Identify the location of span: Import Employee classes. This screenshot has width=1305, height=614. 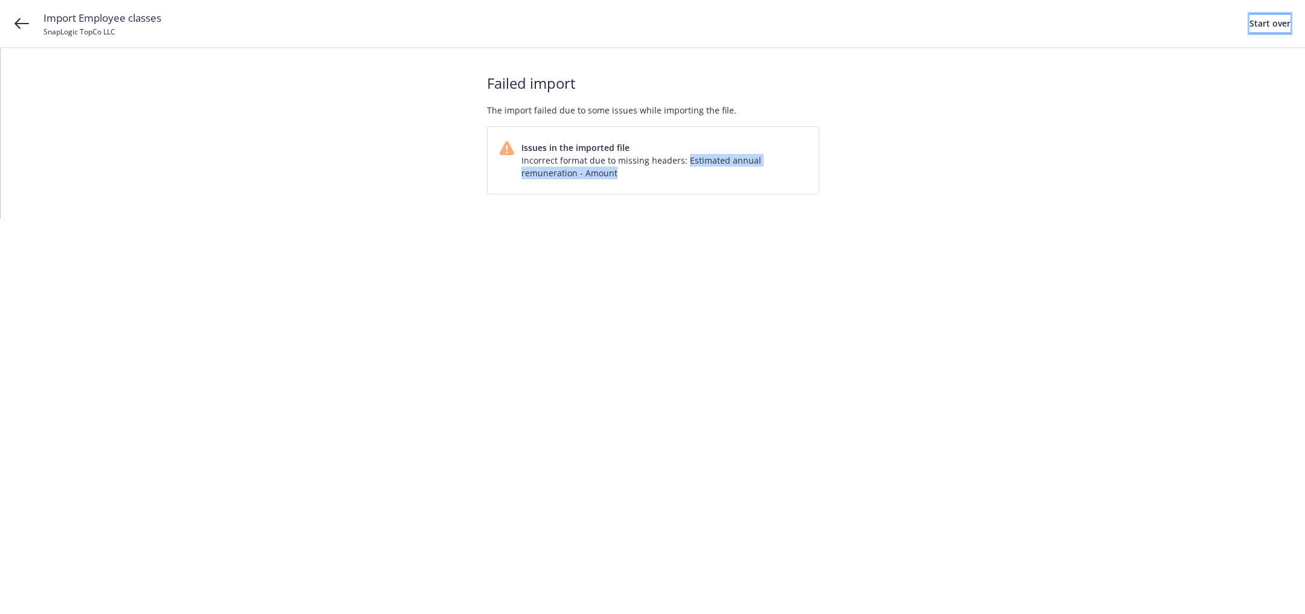
(102, 18).